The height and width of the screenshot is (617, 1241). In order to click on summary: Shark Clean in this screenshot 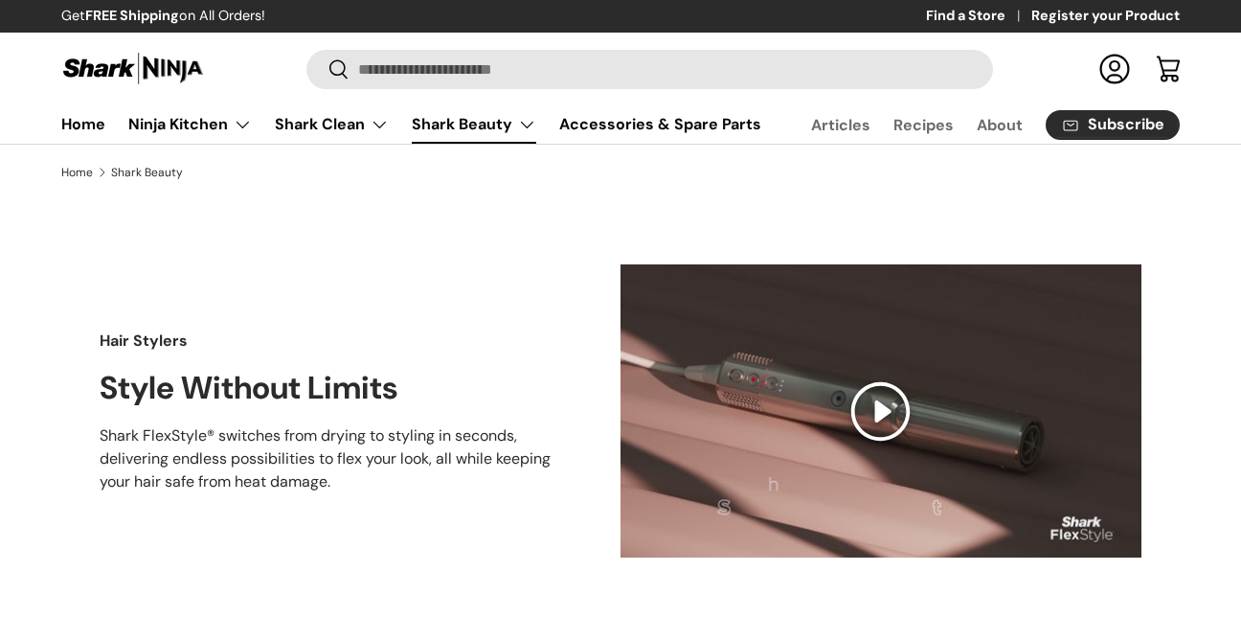, I will do `click(331, 124)`.